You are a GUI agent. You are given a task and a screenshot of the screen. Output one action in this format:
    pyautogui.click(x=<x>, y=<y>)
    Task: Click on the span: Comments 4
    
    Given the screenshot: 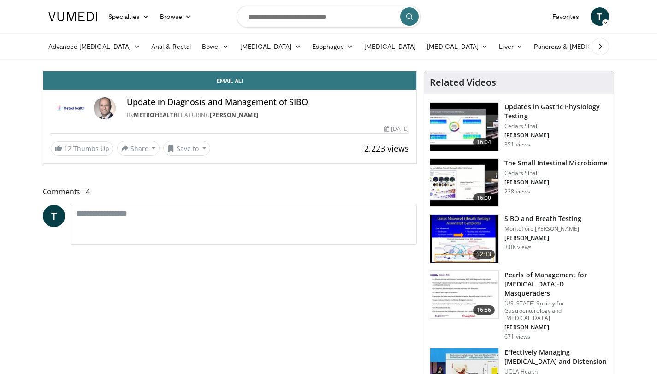 What is the action you would take?
    pyautogui.click(x=230, y=192)
    